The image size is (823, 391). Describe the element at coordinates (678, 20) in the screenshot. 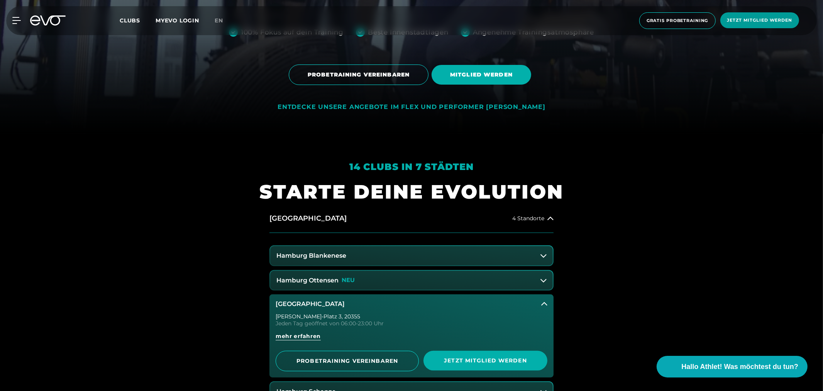

I see `span: Gratis Probetraining` at that location.